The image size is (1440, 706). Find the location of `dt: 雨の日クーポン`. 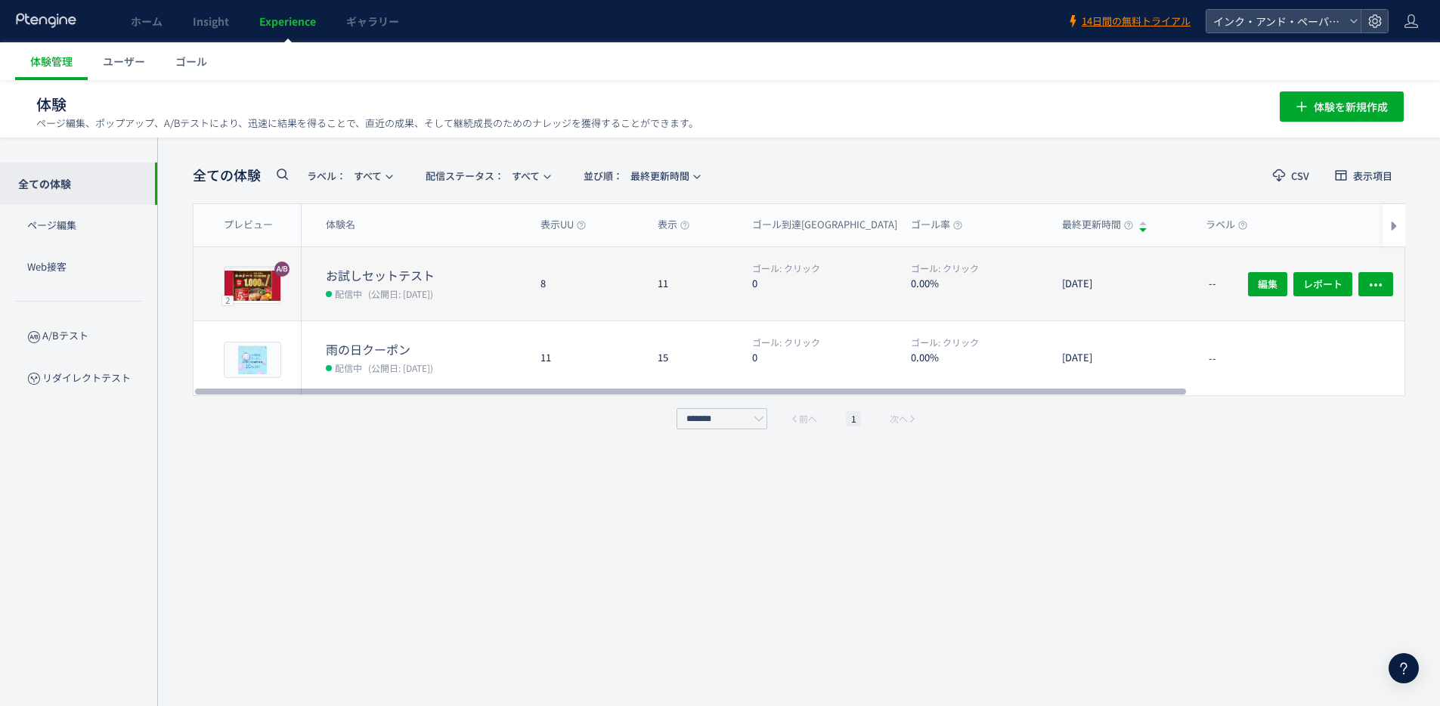

dt: 雨の日クーポン is located at coordinates (427, 349).